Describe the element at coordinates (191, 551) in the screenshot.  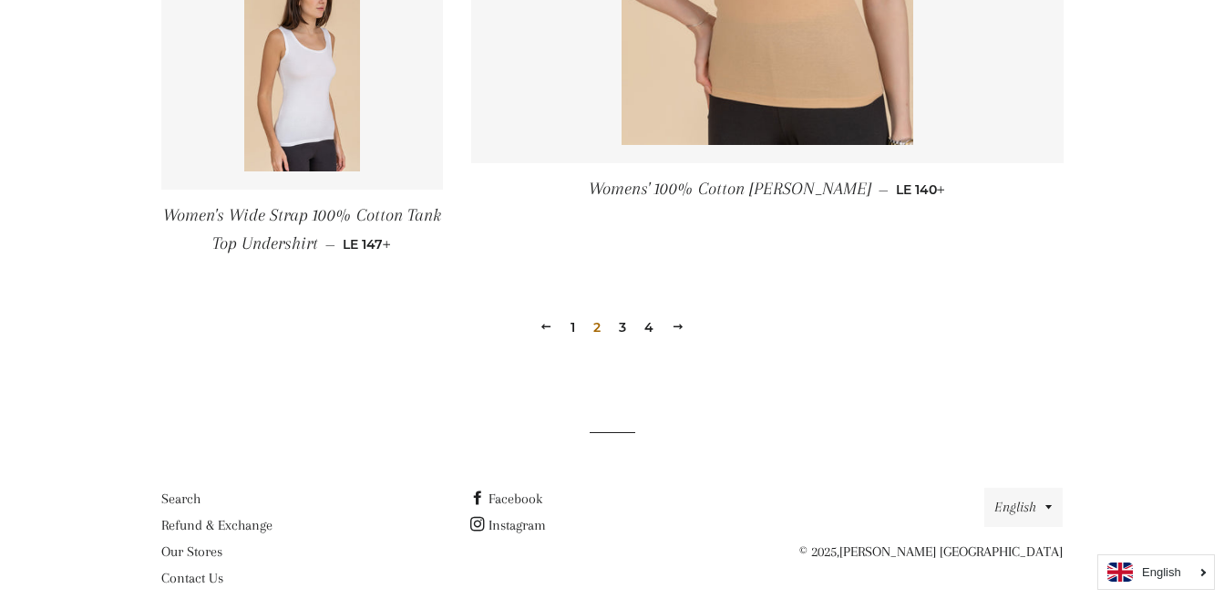
I see `a: Our Stores` at that location.